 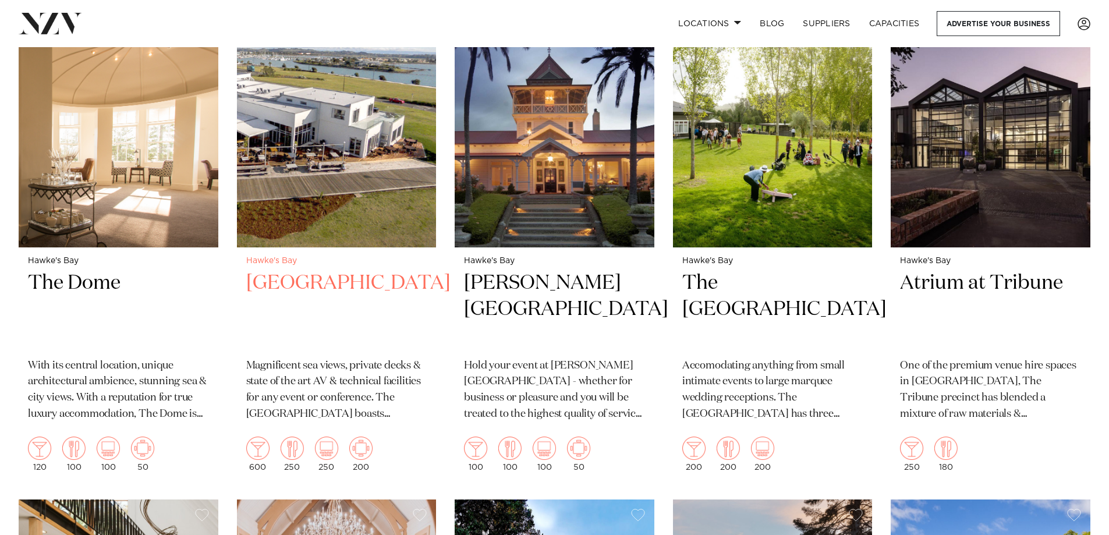 What do you see at coordinates (946, 454) in the screenshot?
I see `div: 180` at bounding box center [946, 454].